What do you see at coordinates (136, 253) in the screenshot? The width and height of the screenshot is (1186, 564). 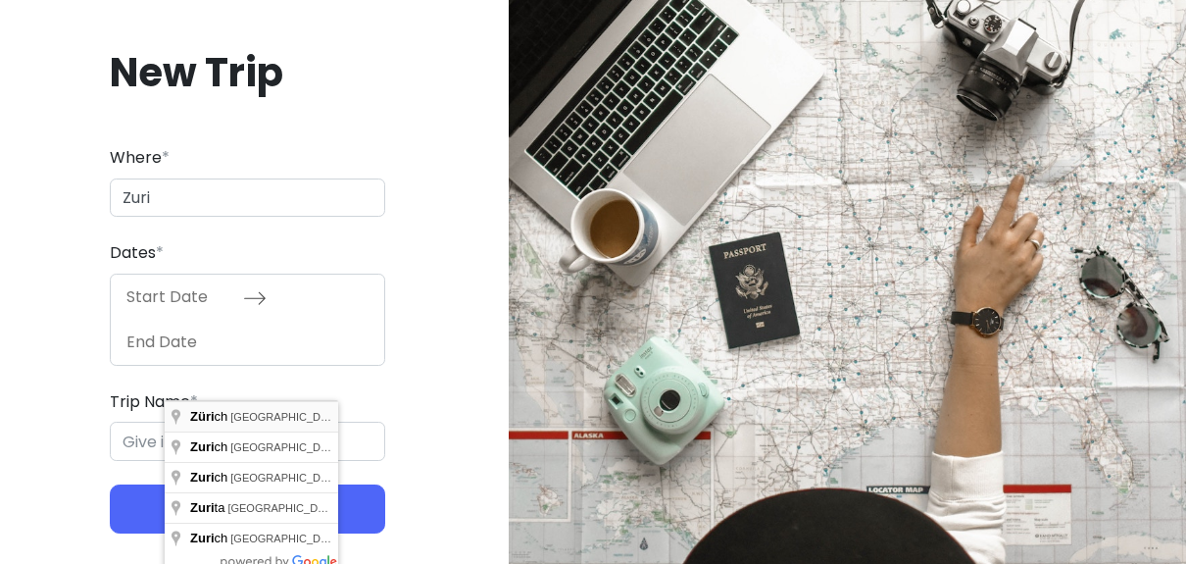 I see `label: Dates` at bounding box center [136, 253].